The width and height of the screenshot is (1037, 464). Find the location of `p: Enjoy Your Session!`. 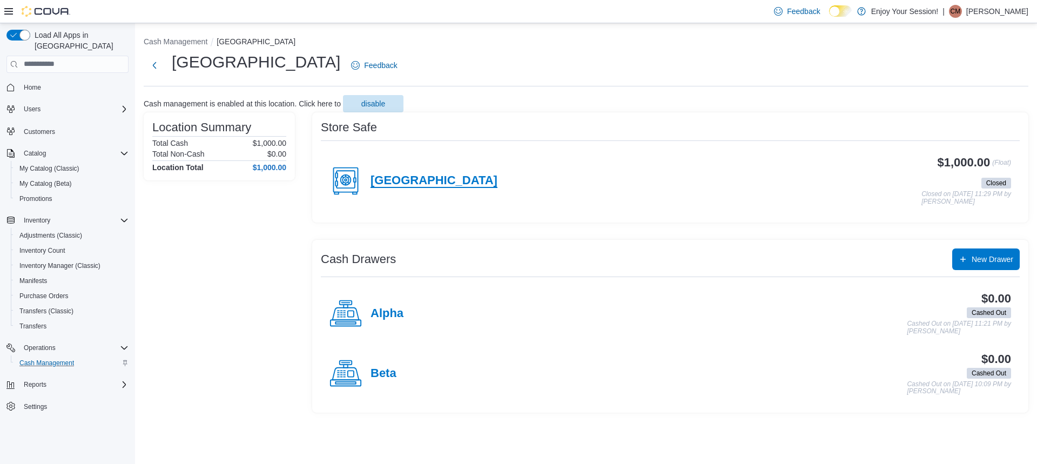

p: Enjoy Your Session! is located at coordinates (905, 11).